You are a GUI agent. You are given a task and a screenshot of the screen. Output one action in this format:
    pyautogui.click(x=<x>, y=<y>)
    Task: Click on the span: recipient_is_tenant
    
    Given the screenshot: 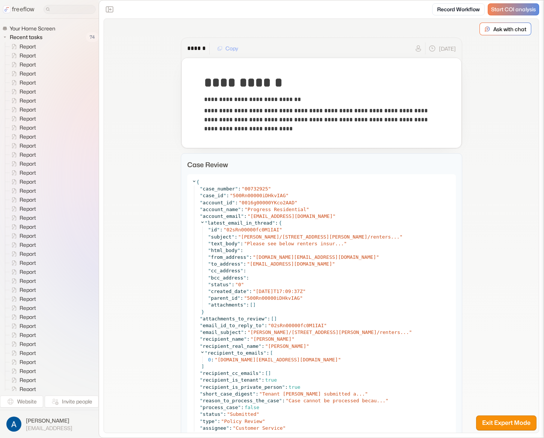 What is the action you would take?
    pyautogui.click(x=231, y=380)
    